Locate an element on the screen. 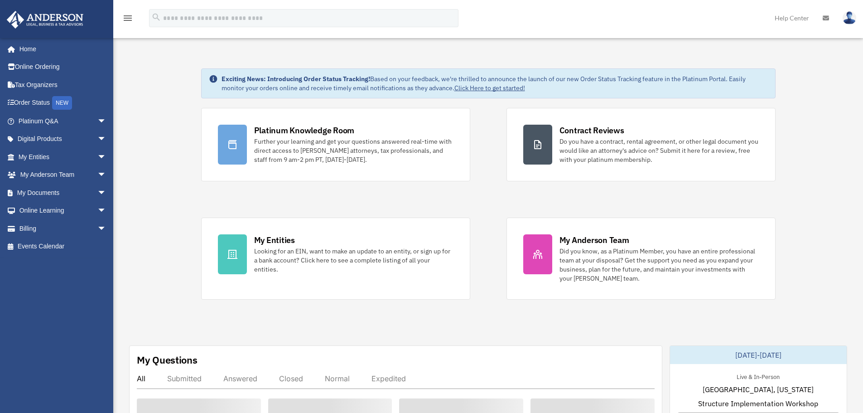 The width and height of the screenshot is (863, 413). div: Closed is located at coordinates (291, 378).